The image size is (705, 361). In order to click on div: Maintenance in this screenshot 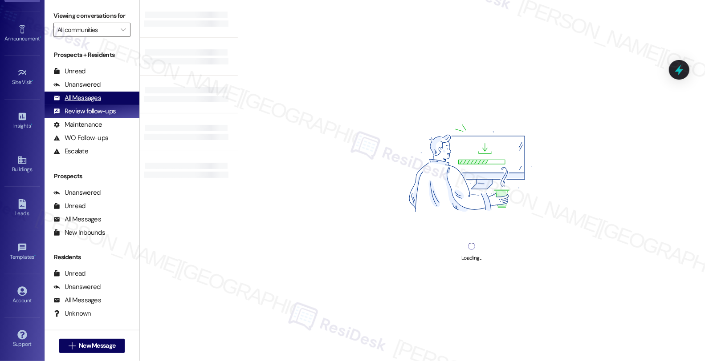, I will do `click(78, 125)`.